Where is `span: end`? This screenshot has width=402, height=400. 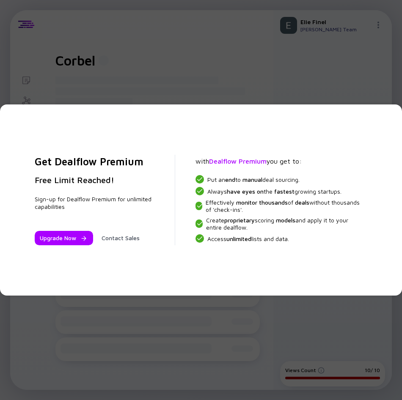 span: end is located at coordinates (230, 179).